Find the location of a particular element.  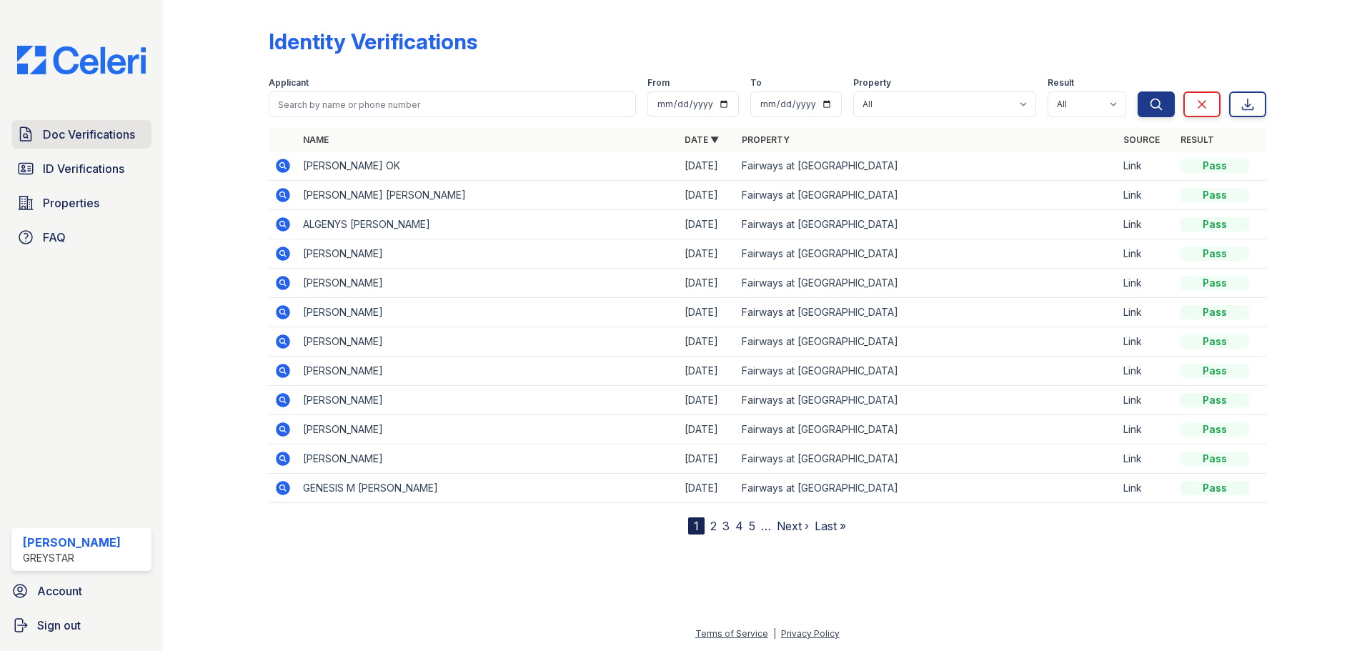

div: Identity Verifications is located at coordinates (373, 41).